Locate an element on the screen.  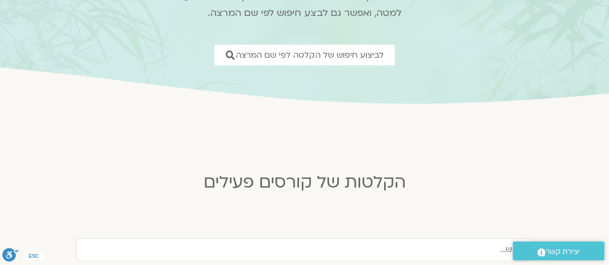
input: חיפוש... is located at coordinates (305, 250).